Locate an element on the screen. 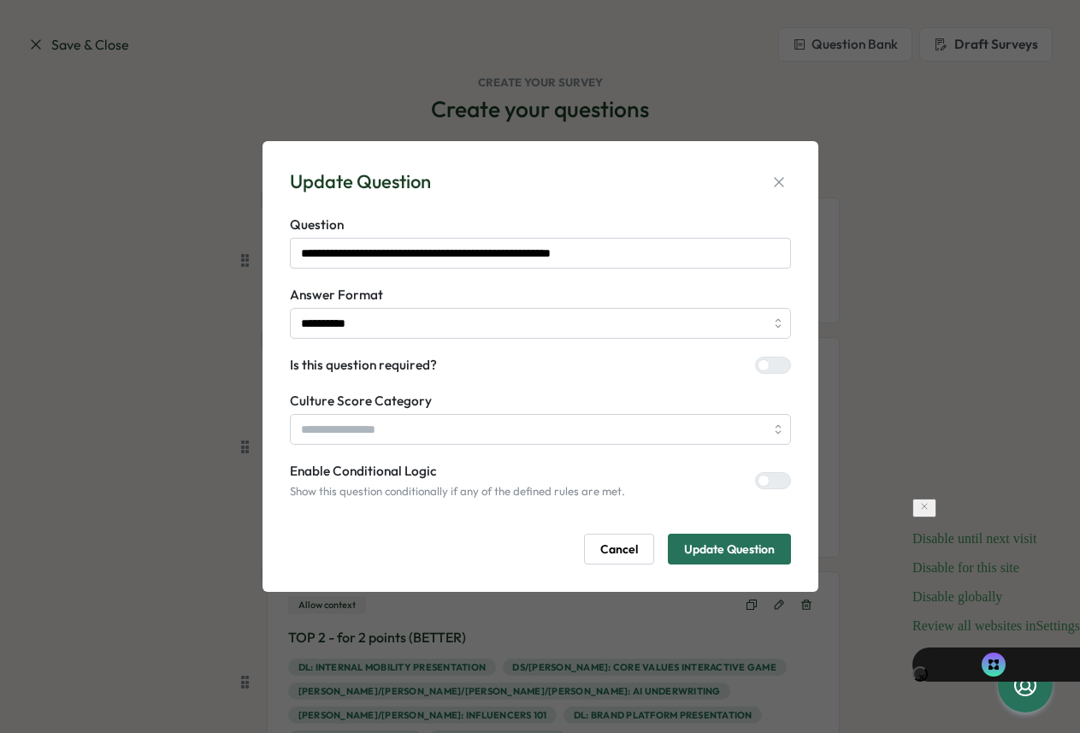 The width and height of the screenshot is (1080, 733). span: Update Question is located at coordinates (730, 549).